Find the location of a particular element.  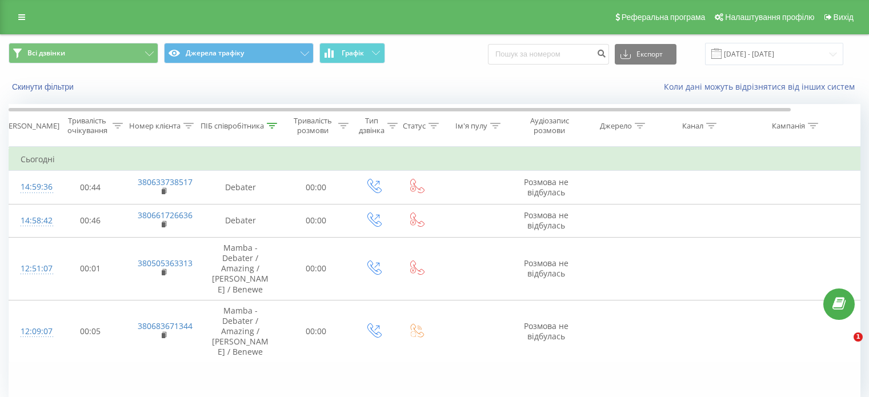

a: 380683671344 is located at coordinates (165, 326).